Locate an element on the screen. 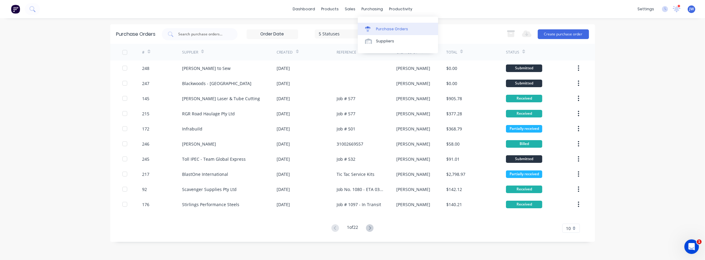  div: Scavenger Supplies Pty Ltd is located at coordinates (209, 189).